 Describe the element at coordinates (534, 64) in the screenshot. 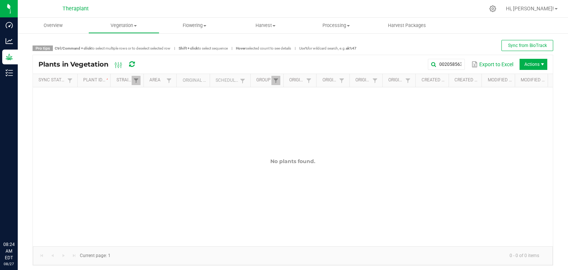

I see `span: Actions` at that location.